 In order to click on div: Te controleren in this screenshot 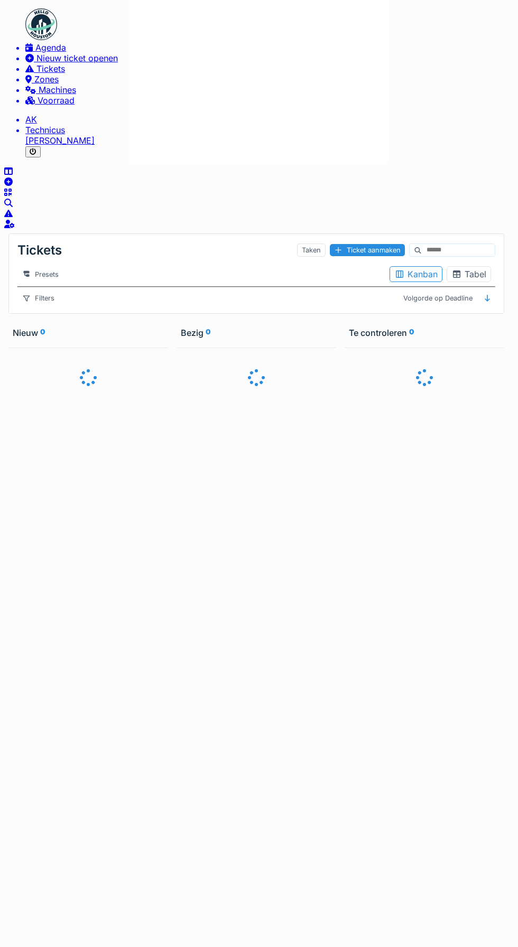, I will do `click(424, 333)`.